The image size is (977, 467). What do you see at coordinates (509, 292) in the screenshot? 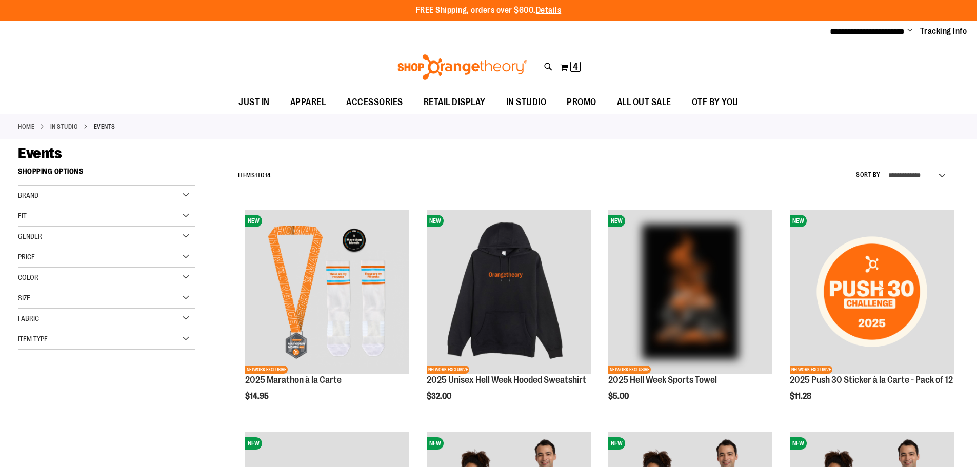
I see `img: 2025 Hell Week Hooded Sweatshirt` at bounding box center [509, 292].